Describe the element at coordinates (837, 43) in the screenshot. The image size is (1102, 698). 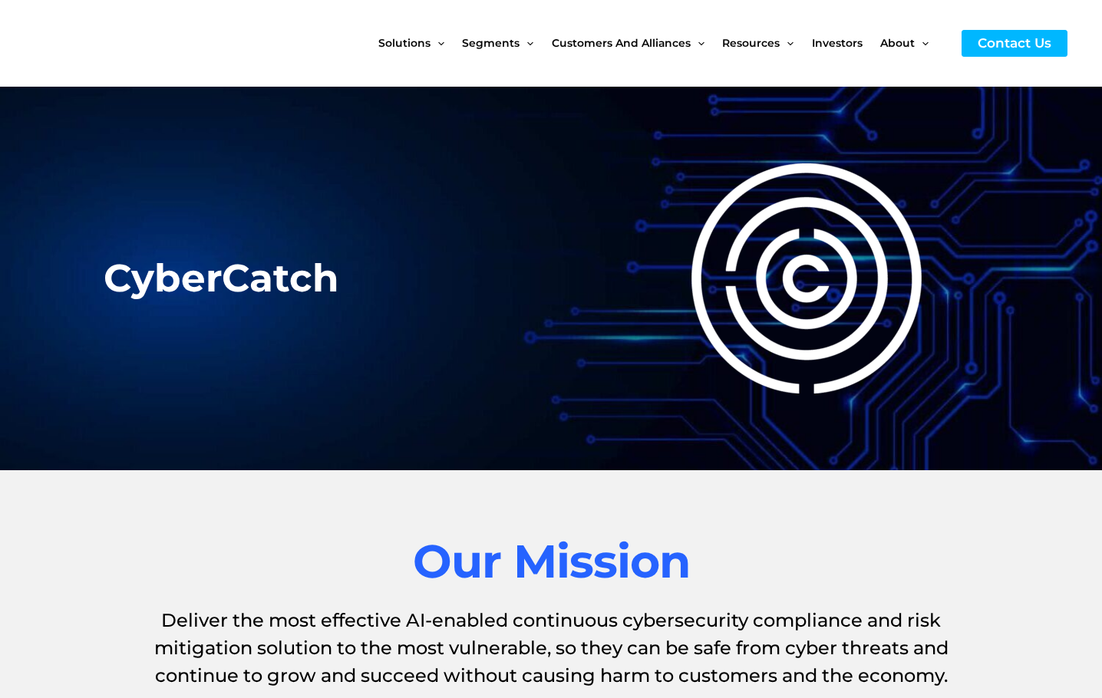
I see `span: Investors` at that location.